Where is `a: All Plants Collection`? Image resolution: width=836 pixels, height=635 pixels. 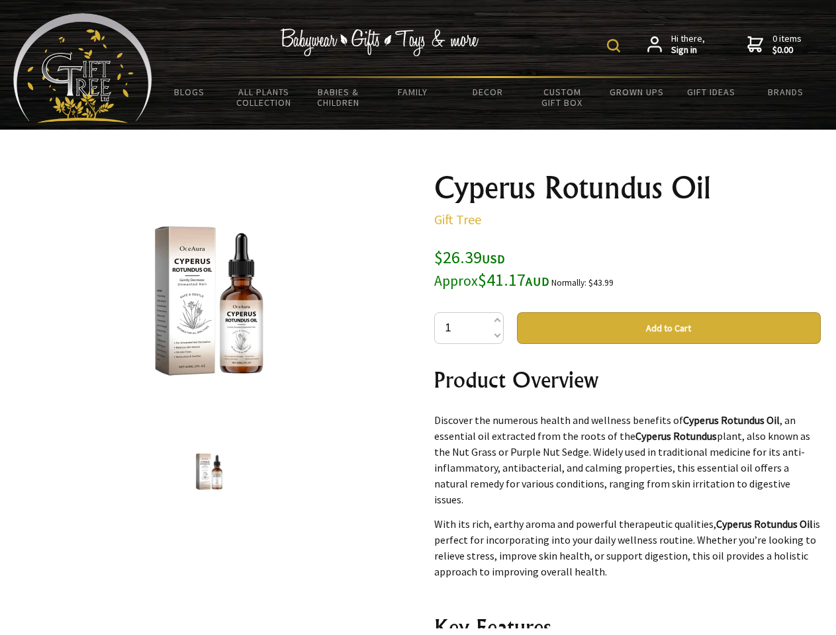 a: All Plants Collection is located at coordinates (264, 97).